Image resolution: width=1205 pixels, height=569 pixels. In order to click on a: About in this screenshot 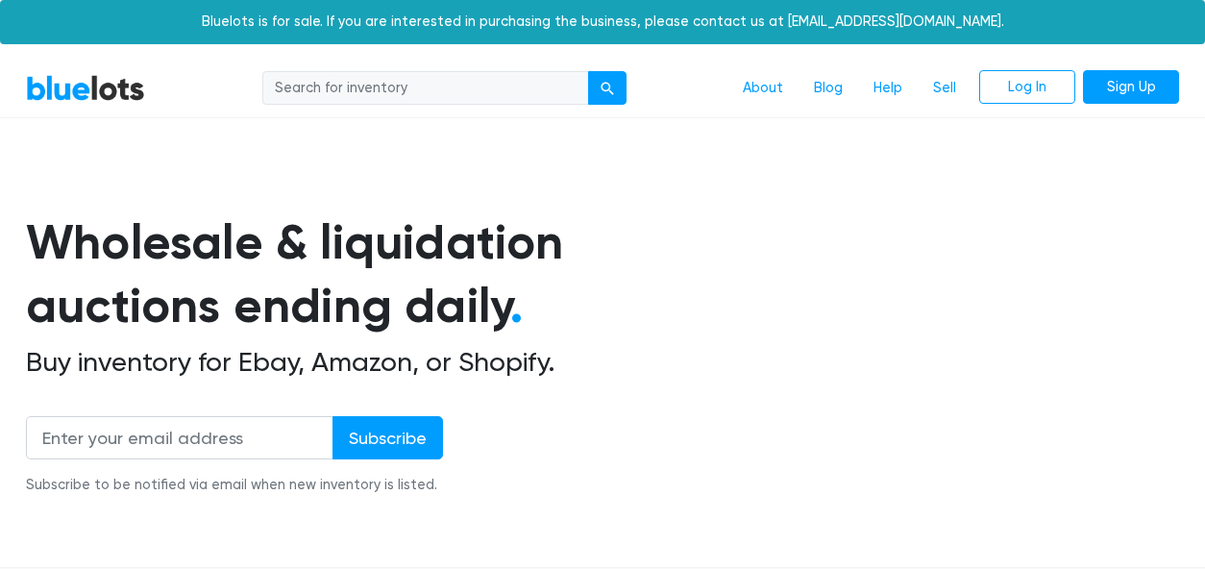, I will do `click(763, 88)`.